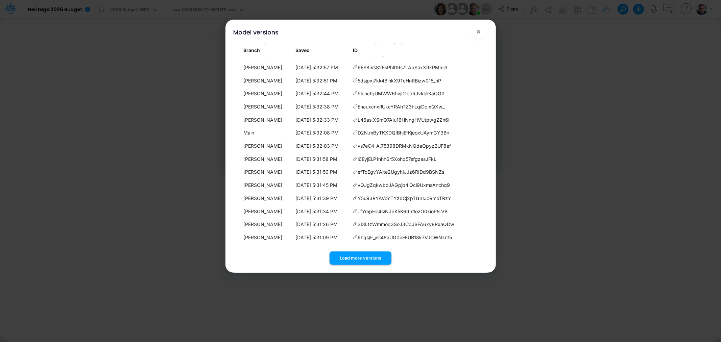  I want to click on span: 3I3LtzWmmoq3SoJ3CqJBFA6xy8RxaQDw, so click(406, 224).